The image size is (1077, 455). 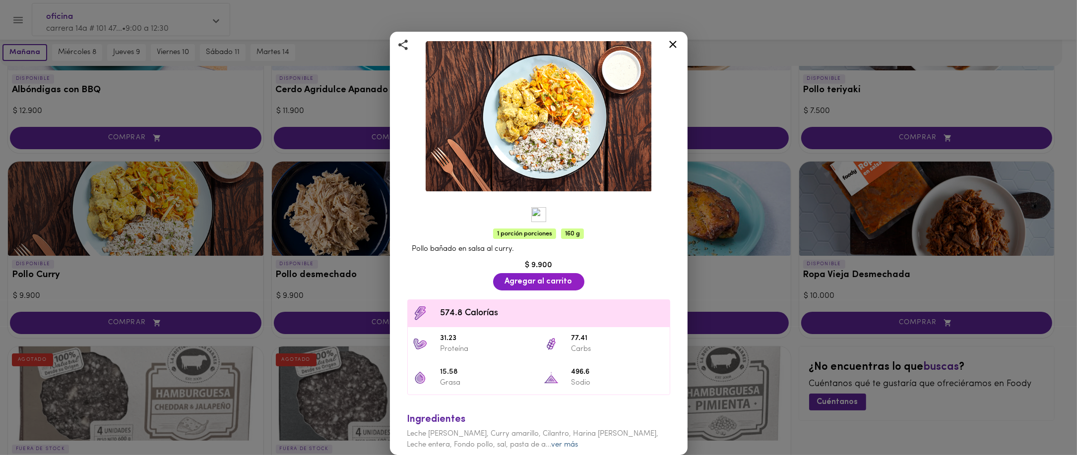 What do you see at coordinates (553, 314) in the screenshot?
I see `span: 574.8 Calorías` at bounding box center [553, 314].